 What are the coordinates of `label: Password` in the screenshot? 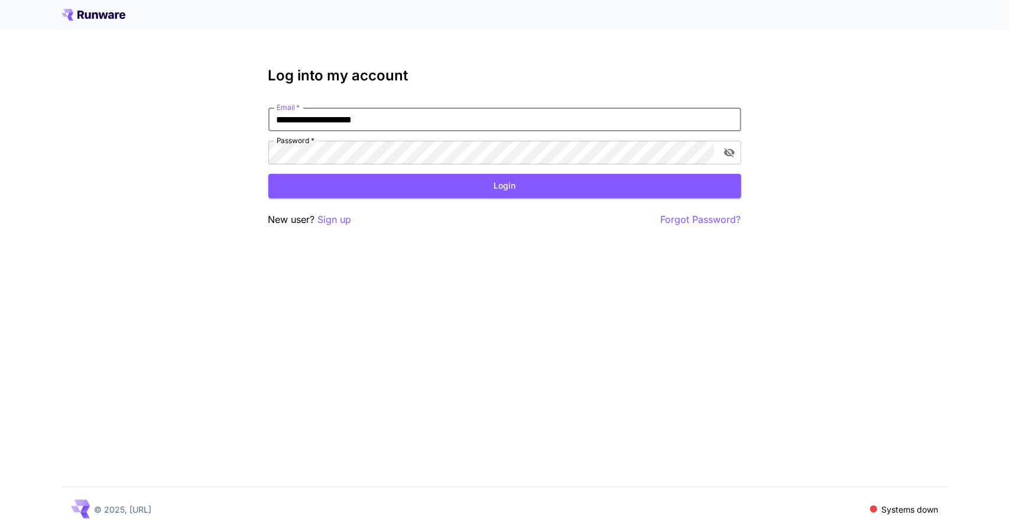 It's located at (296, 140).